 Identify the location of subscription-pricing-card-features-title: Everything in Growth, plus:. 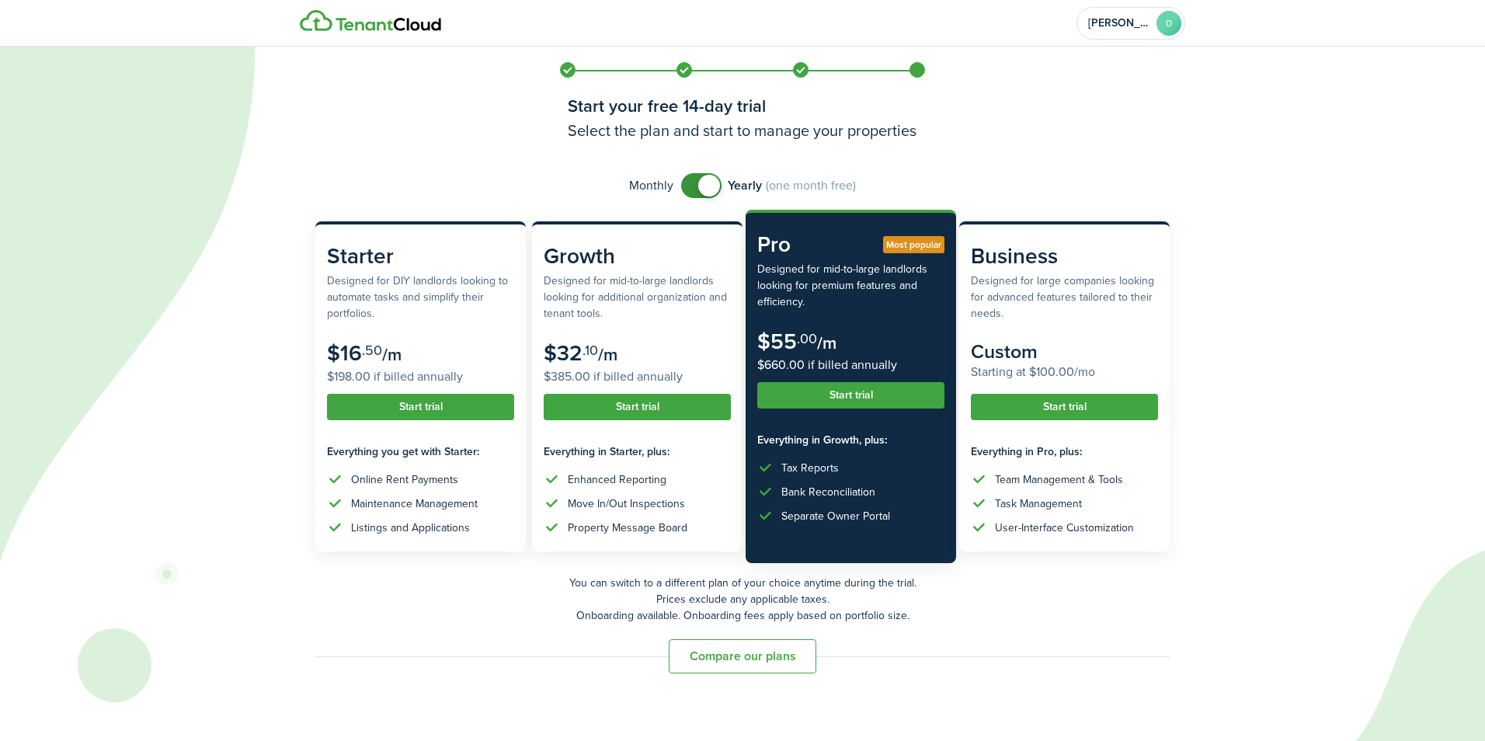
(851, 440).